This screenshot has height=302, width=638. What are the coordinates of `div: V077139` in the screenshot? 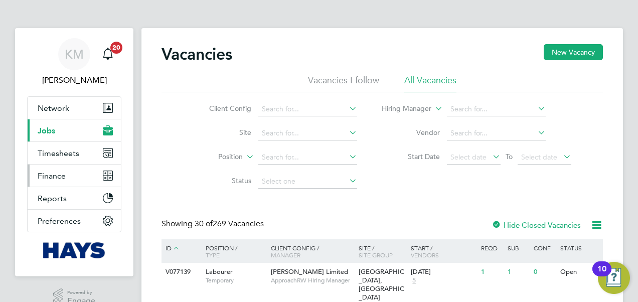 It's located at (181, 272).